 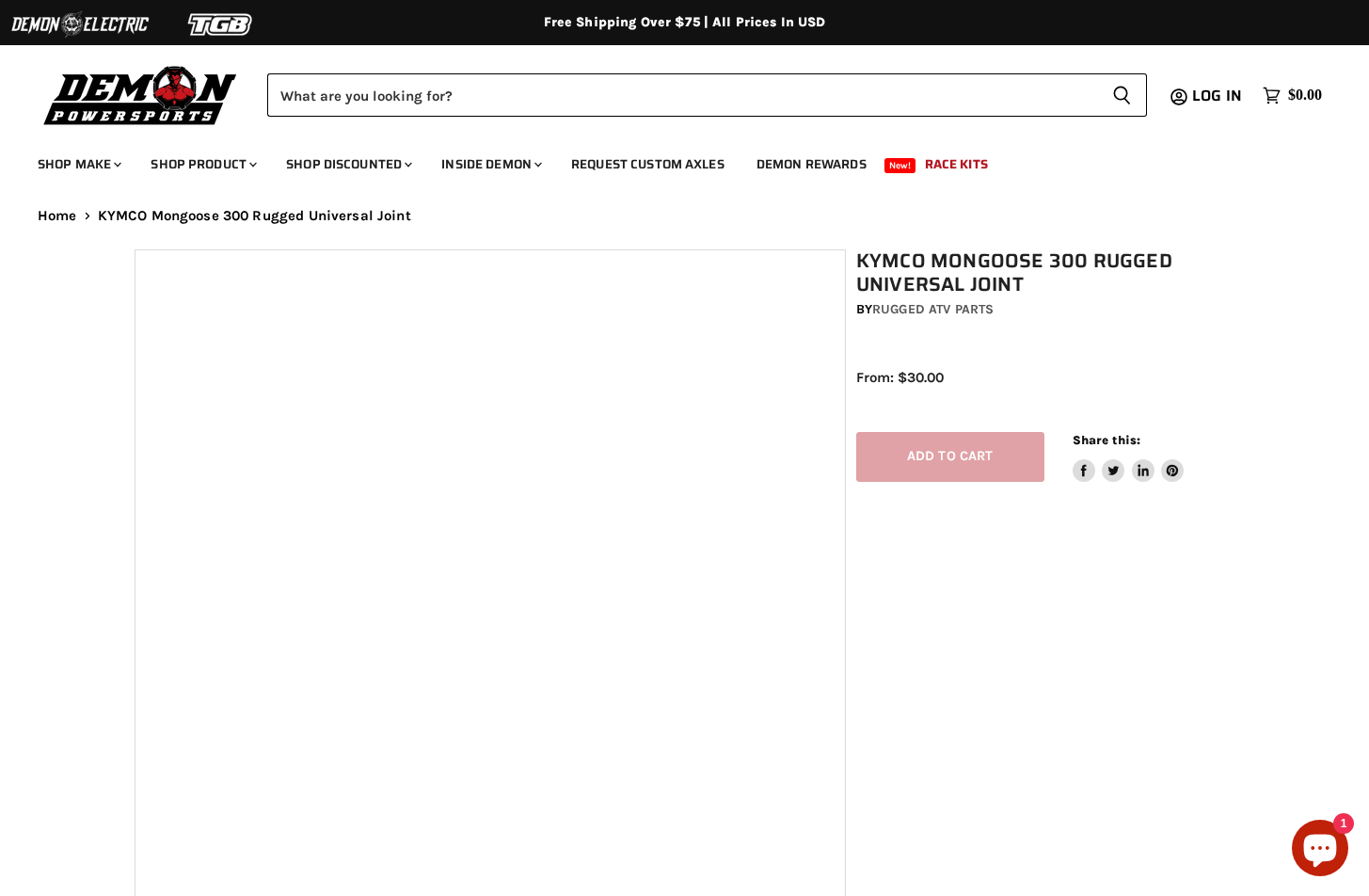 I want to click on img: TGB Logo 2, so click(x=221, y=25).